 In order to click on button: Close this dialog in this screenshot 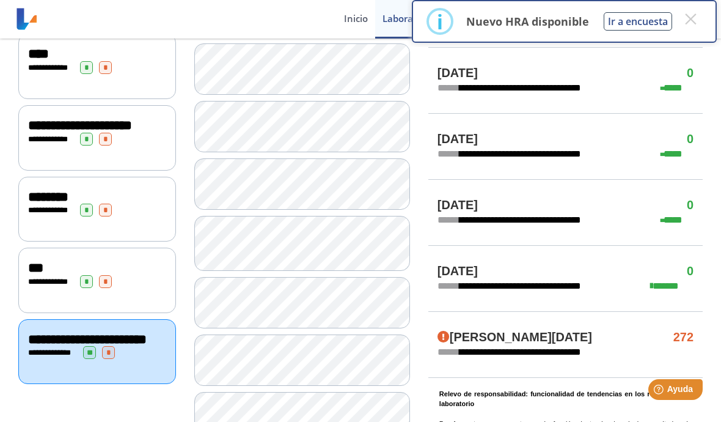, I will do `click(691, 19)`.